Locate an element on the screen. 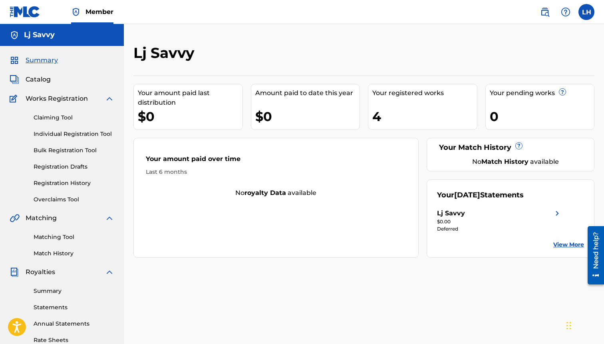 This screenshot has width=604, height=344. div: Deferred is located at coordinates (500, 229).